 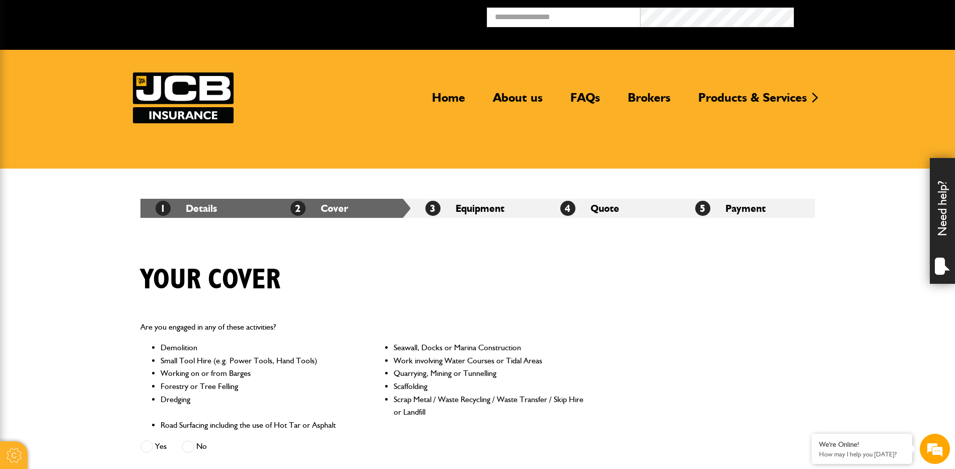 What do you see at coordinates (433, 208) in the screenshot?
I see `span: 3` at bounding box center [433, 208].